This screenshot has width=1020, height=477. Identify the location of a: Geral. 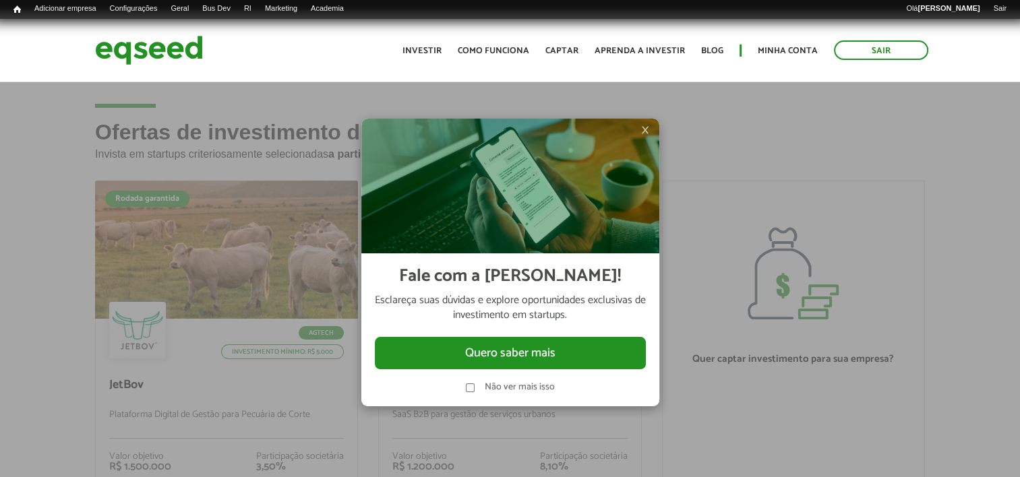
(179, 9).